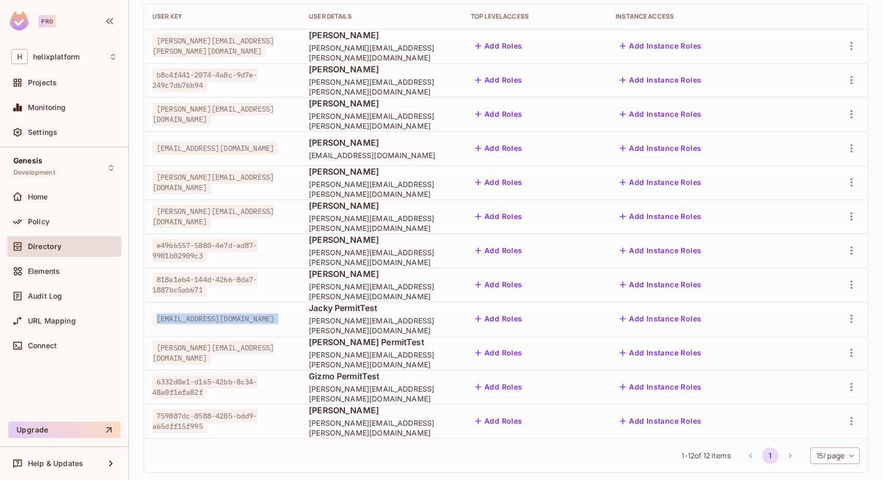  I want to click on span: Directory, so click(44, 246).